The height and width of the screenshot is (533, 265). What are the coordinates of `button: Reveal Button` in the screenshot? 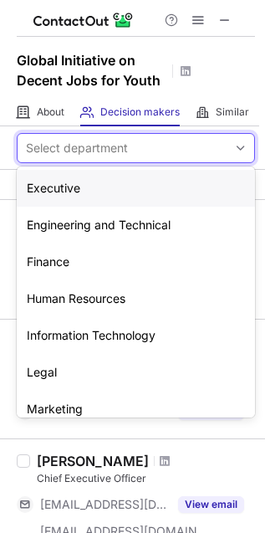 It's located at (211, 504).